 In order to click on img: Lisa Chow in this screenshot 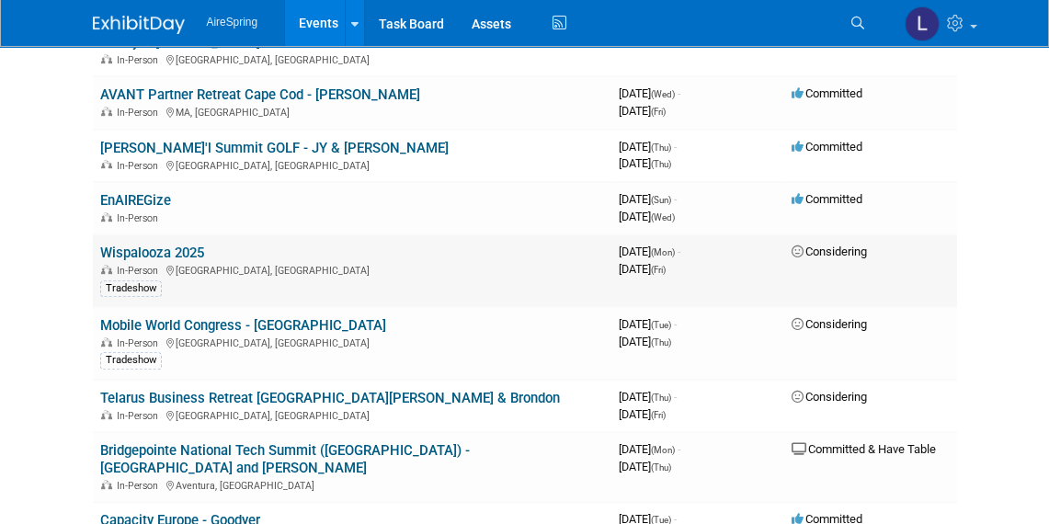, I will do `click(922, 24)`.